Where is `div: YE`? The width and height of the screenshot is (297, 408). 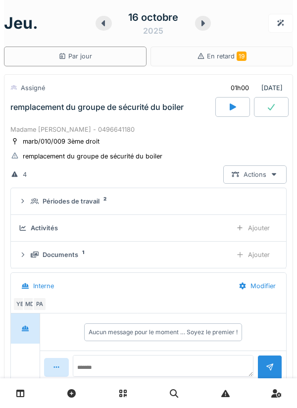 div: YE is located at coordinates (20, 304).